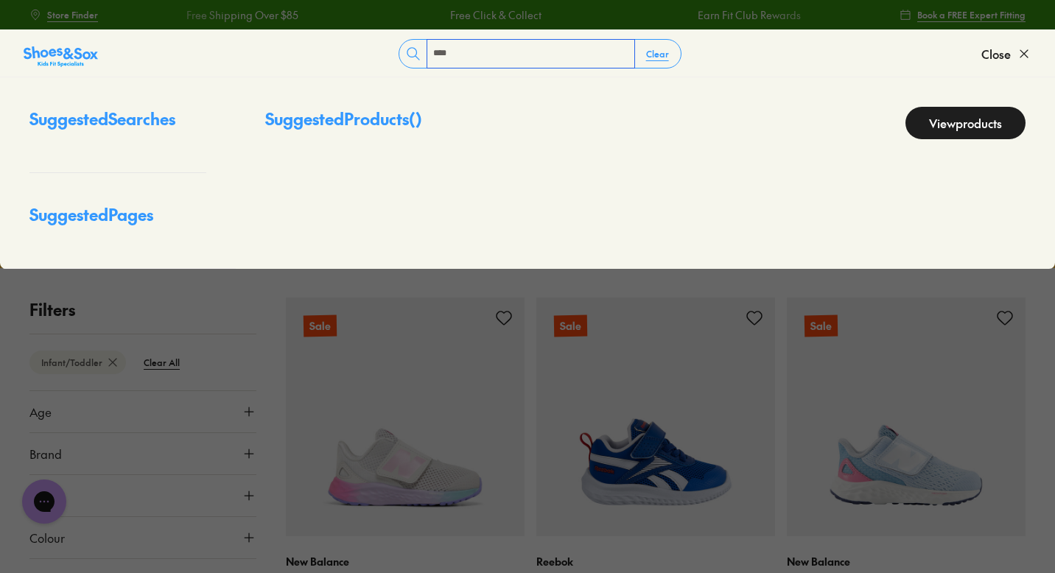 The width and height of the screenshot is (1055, 573). I want to click on p: Suggested Searches, so click(118, 125).